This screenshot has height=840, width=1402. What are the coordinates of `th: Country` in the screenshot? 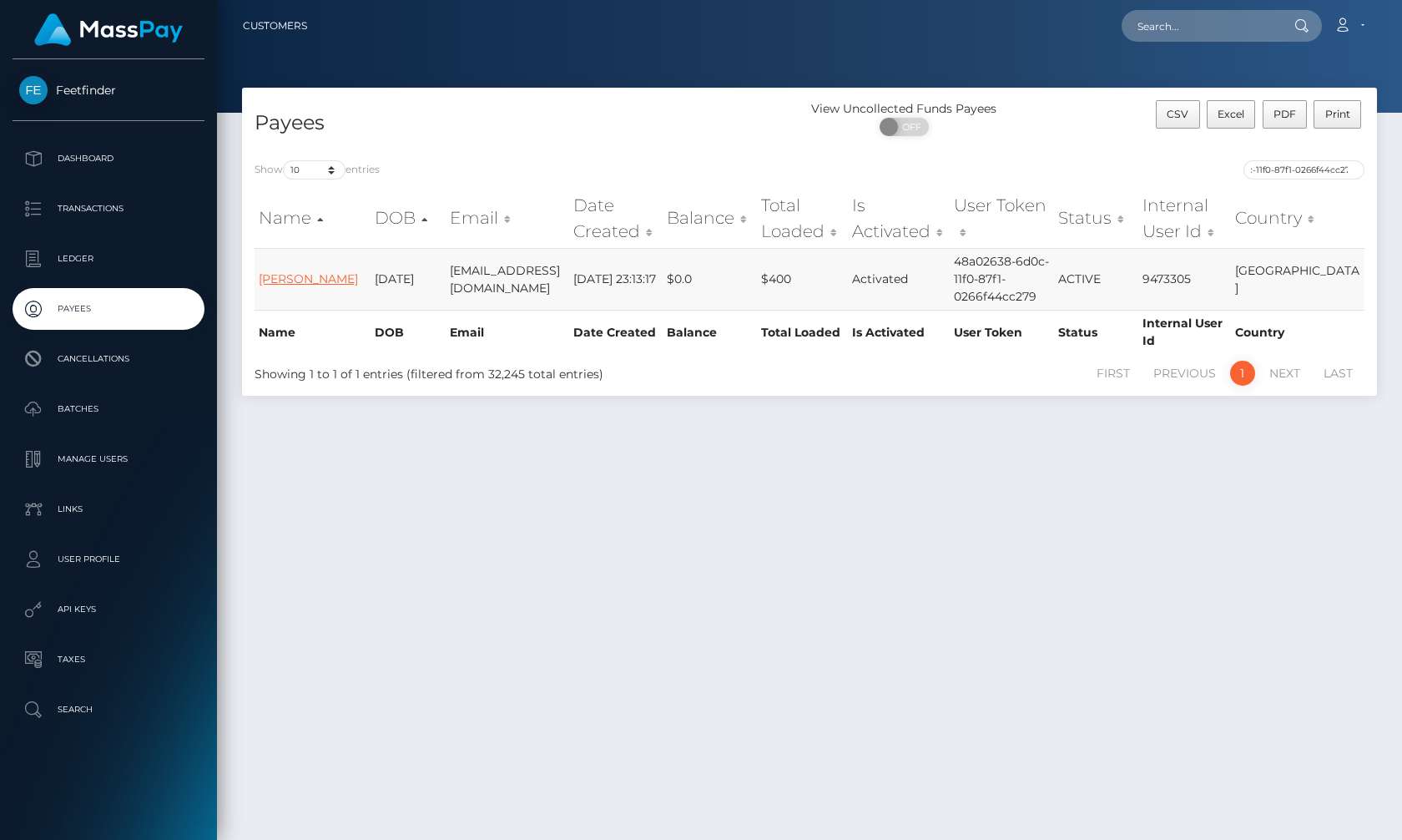 It's located at (1297, 332).